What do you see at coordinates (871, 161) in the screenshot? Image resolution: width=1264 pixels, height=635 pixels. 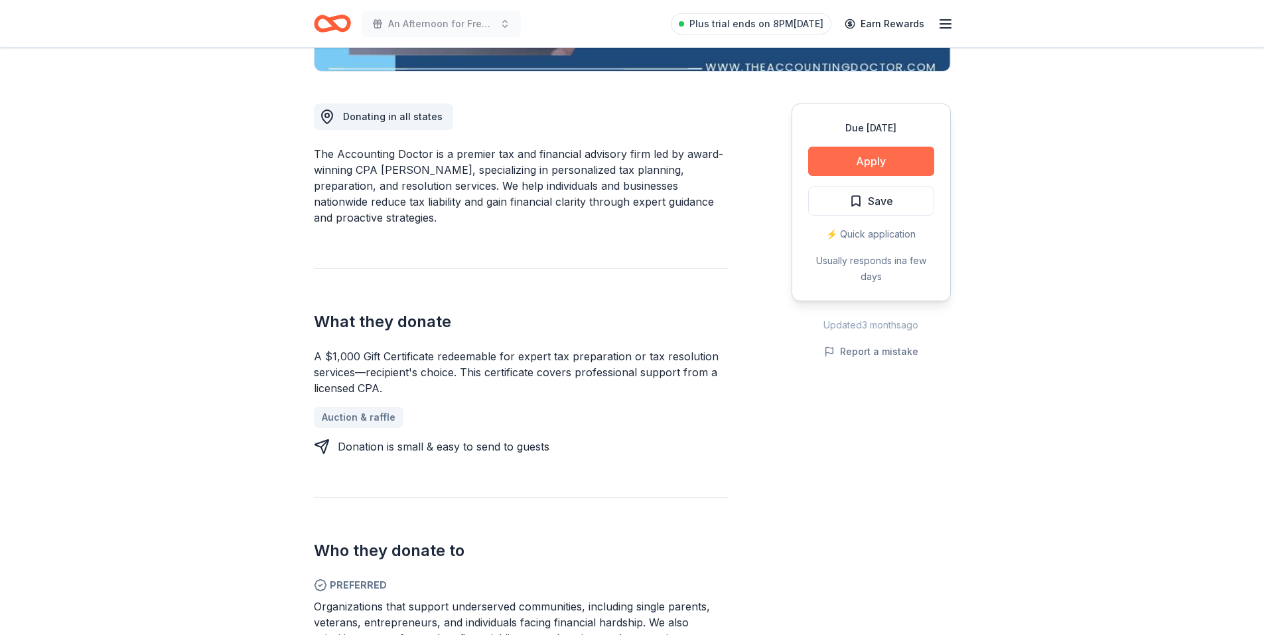 I see `button: Apply` at bounding box center [871, 161].